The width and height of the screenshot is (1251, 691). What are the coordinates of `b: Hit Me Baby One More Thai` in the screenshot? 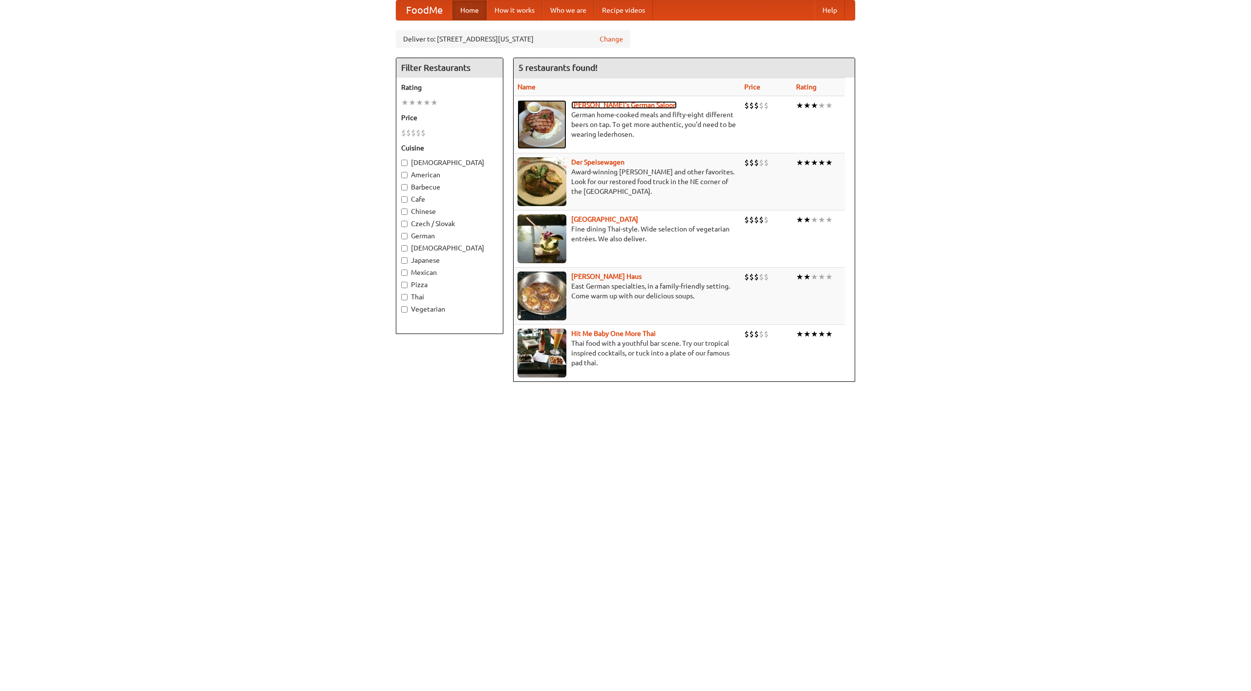 It's located at (613, 334).